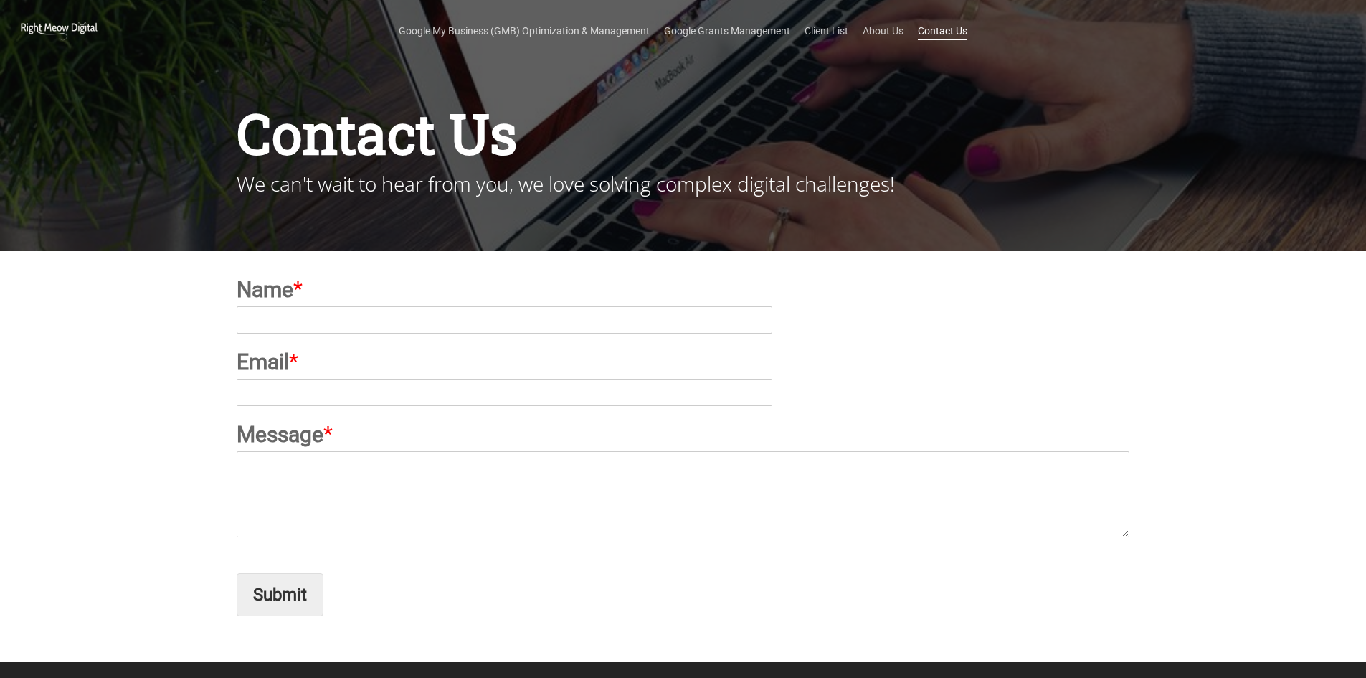  Describe the element at coordinates (683, 434) in the screenshot. I see `label: Message` at that location.